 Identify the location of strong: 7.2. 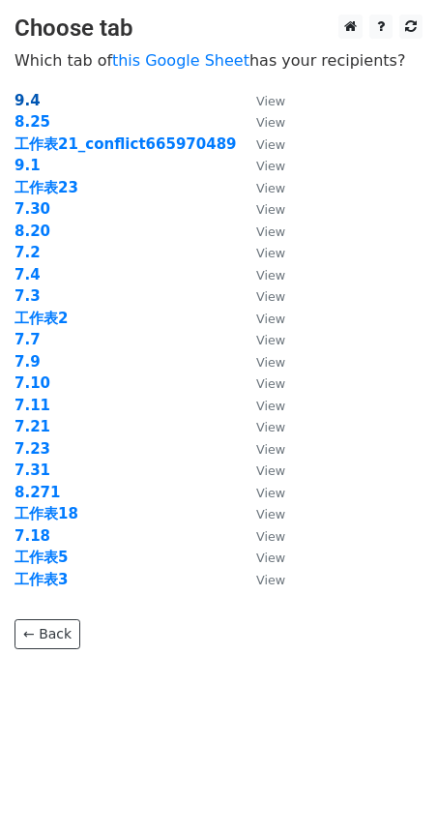
(27, 253).